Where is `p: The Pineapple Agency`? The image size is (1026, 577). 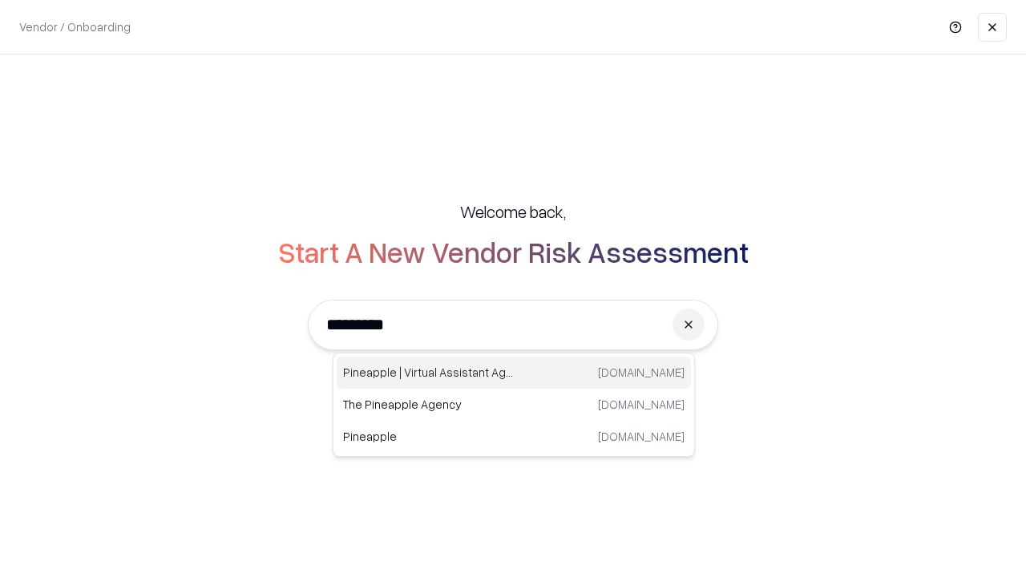
p: The Pineapple Agency is located at coordinates (428, 404).